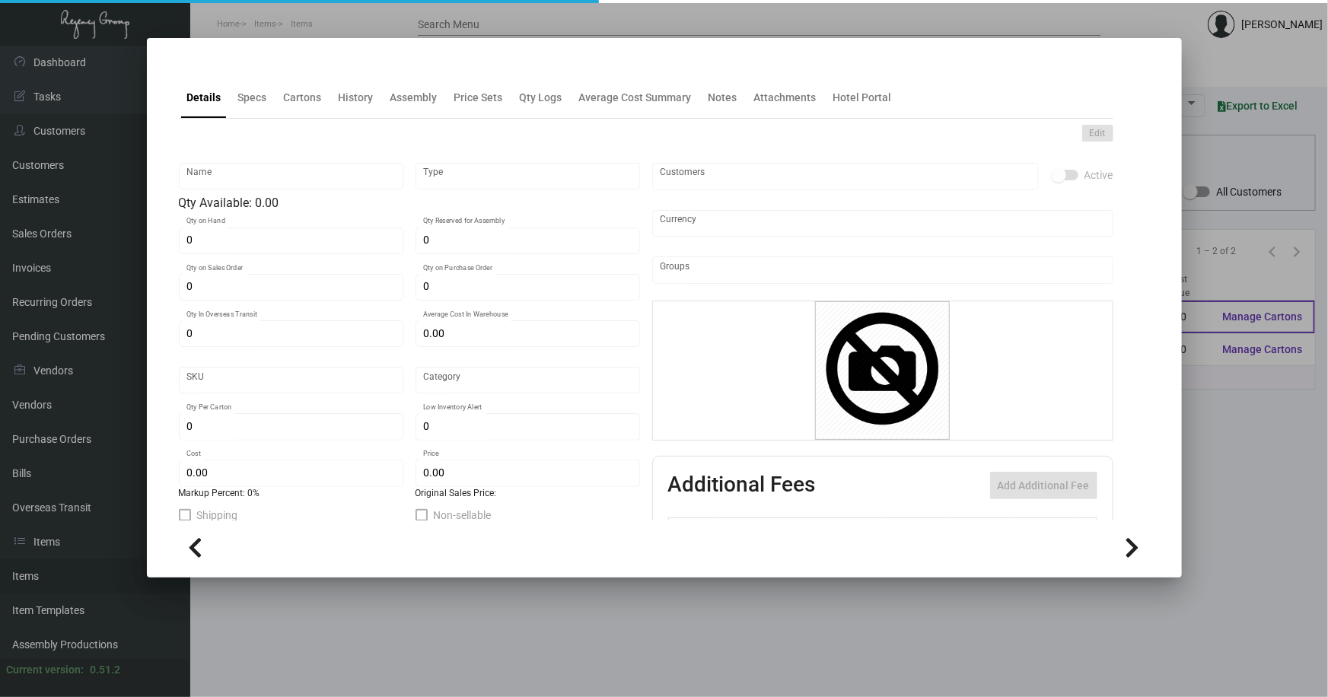  Describe the element at coordinates (303, 97) in the screenshot. I see `div: Cartons` at that location.